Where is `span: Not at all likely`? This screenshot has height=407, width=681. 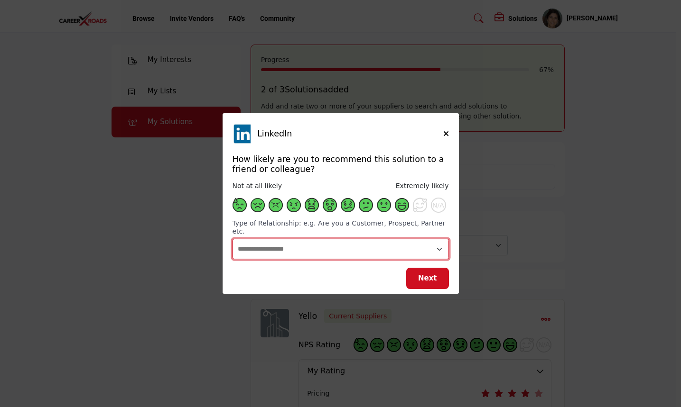 span: Not at all likely is located at coordinates (257, 186).